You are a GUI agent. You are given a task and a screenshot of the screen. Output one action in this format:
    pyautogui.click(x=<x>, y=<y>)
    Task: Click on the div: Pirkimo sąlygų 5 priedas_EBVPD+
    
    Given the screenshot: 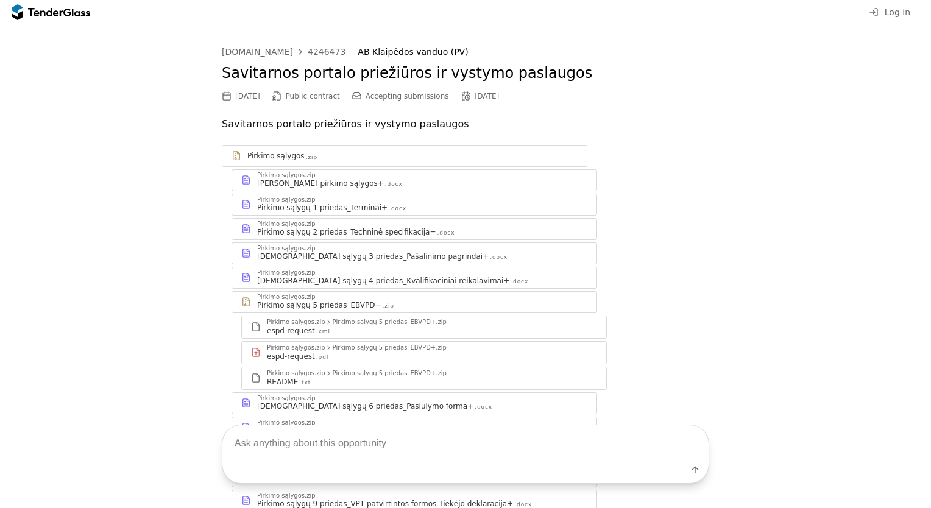 What is the action you would take?
    pyautogui.click(x=319, y=305)
    